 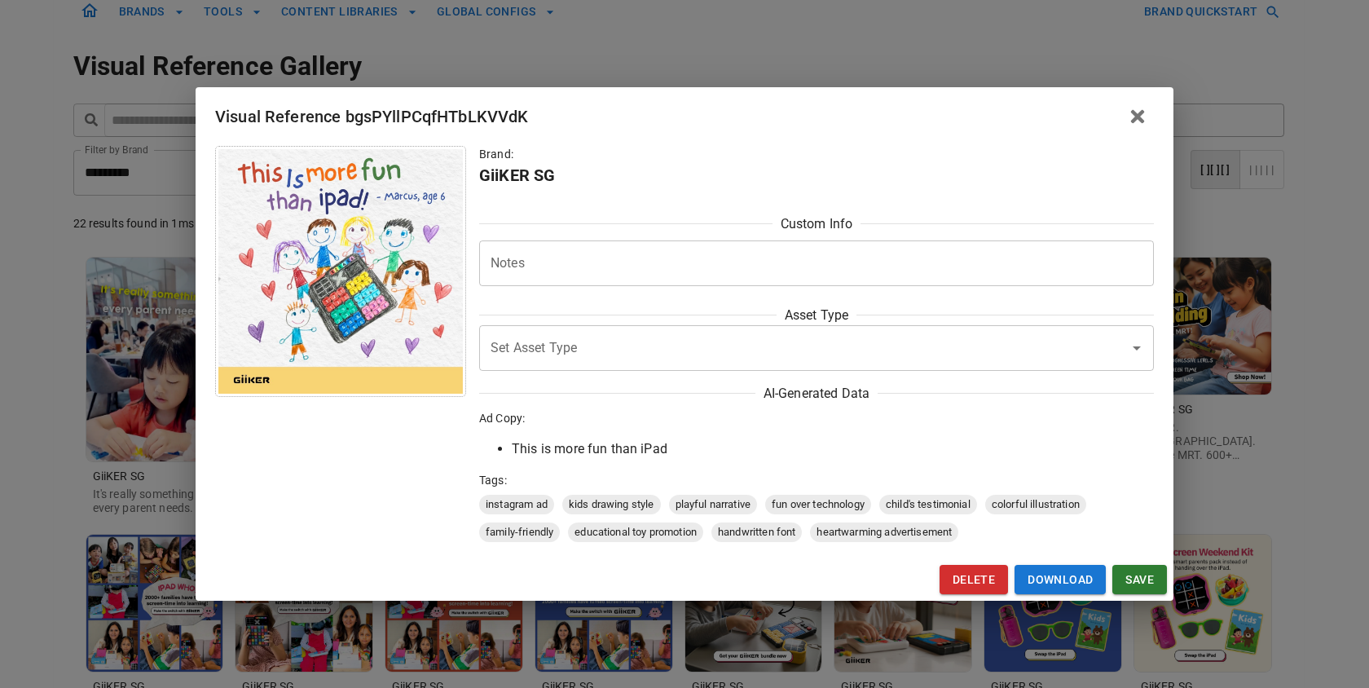 What do you see at coordinates (974, 579) in the screenshot?
I see `button: Delete` at bounding box center [974, 579].